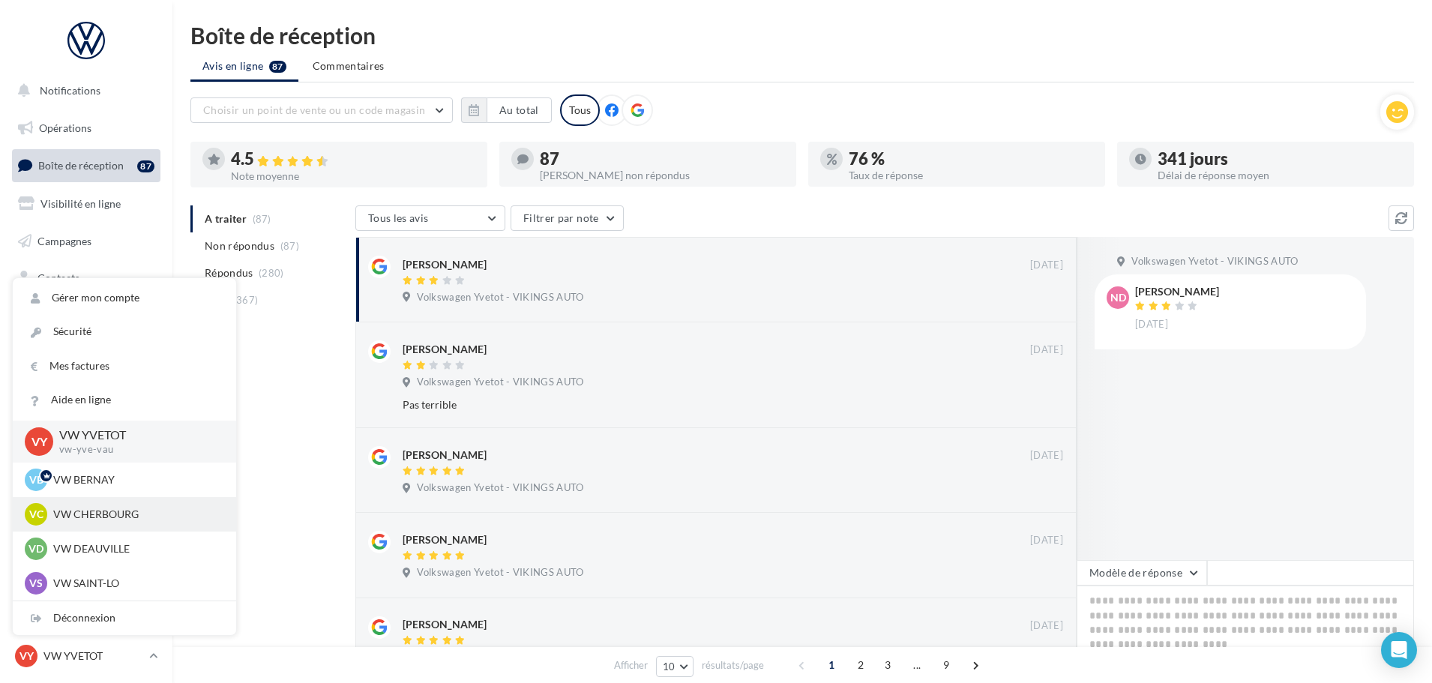 This screenshot has width=1432, height=683. I want to click on div: Taux de réponse, so click(971, 175).